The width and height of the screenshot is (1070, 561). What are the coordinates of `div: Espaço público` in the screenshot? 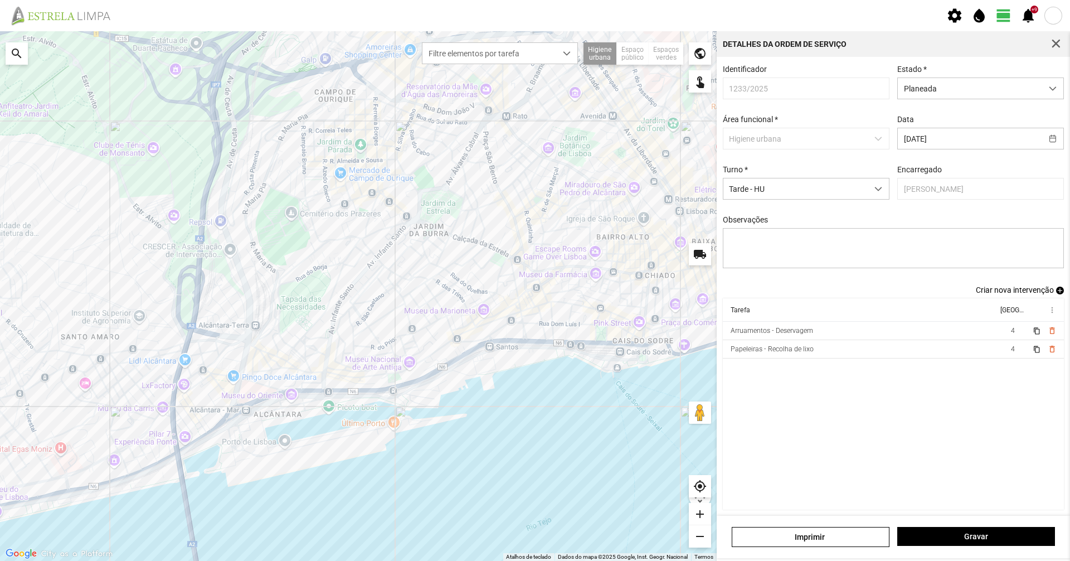 It's located at (633, 54).